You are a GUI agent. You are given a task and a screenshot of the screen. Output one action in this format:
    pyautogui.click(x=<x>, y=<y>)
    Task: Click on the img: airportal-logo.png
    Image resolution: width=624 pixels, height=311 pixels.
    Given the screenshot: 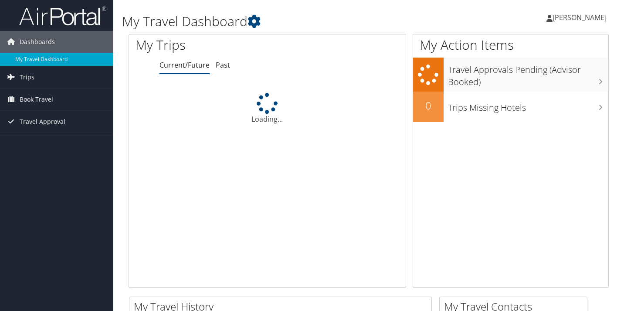 What is the action you would take?
    pyautogui.click(x=63, y=16)
    